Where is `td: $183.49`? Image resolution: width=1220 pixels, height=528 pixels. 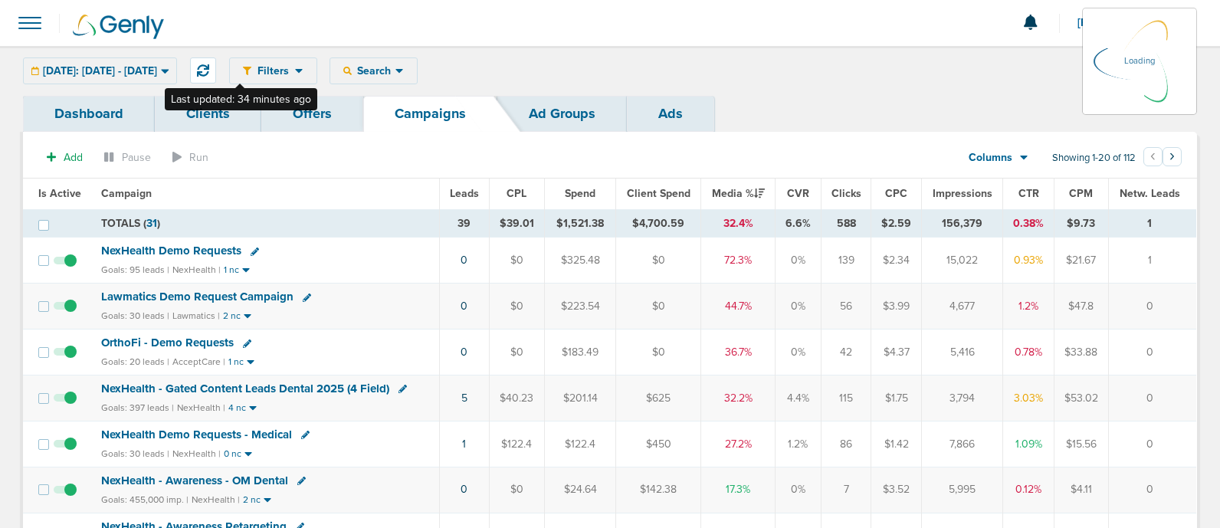
td: $183.49 is located at coordinates (580, 353).